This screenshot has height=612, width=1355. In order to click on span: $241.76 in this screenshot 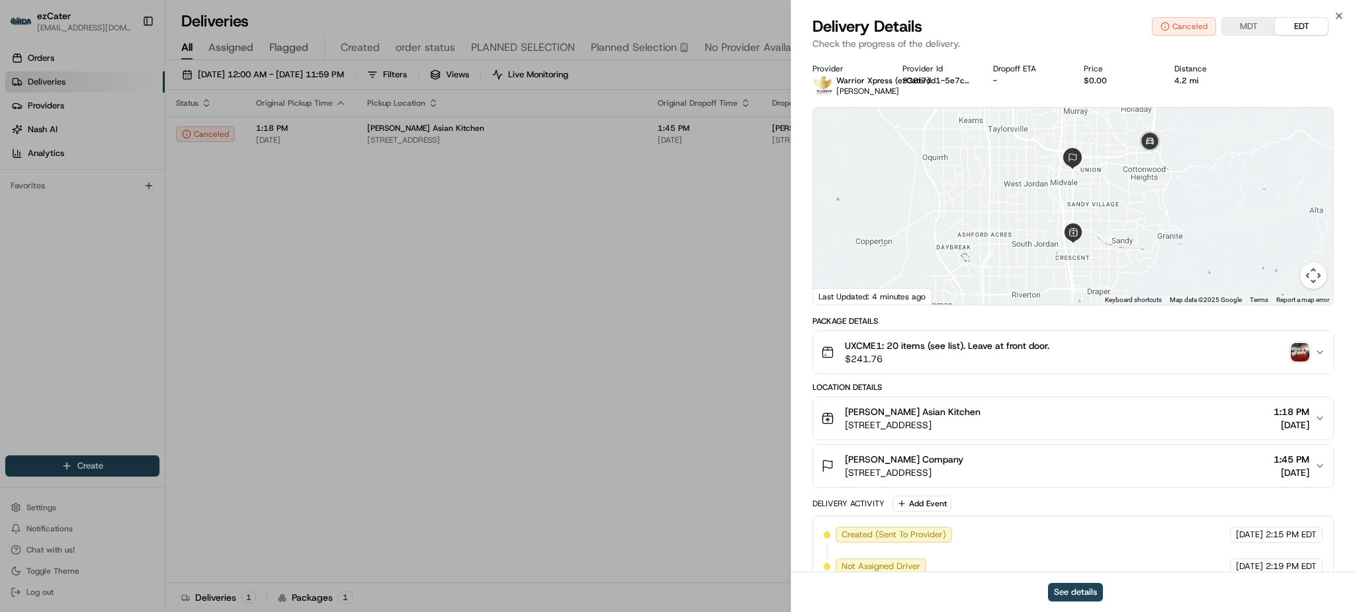, I will do `click(946, 359)`.